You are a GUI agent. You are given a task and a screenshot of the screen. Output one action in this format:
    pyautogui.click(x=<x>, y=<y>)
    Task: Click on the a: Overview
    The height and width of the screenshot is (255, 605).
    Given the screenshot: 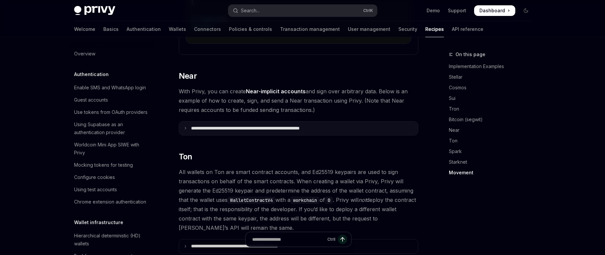 What is the action you would take?
    pyautogui.click(x=111, y=54)
    